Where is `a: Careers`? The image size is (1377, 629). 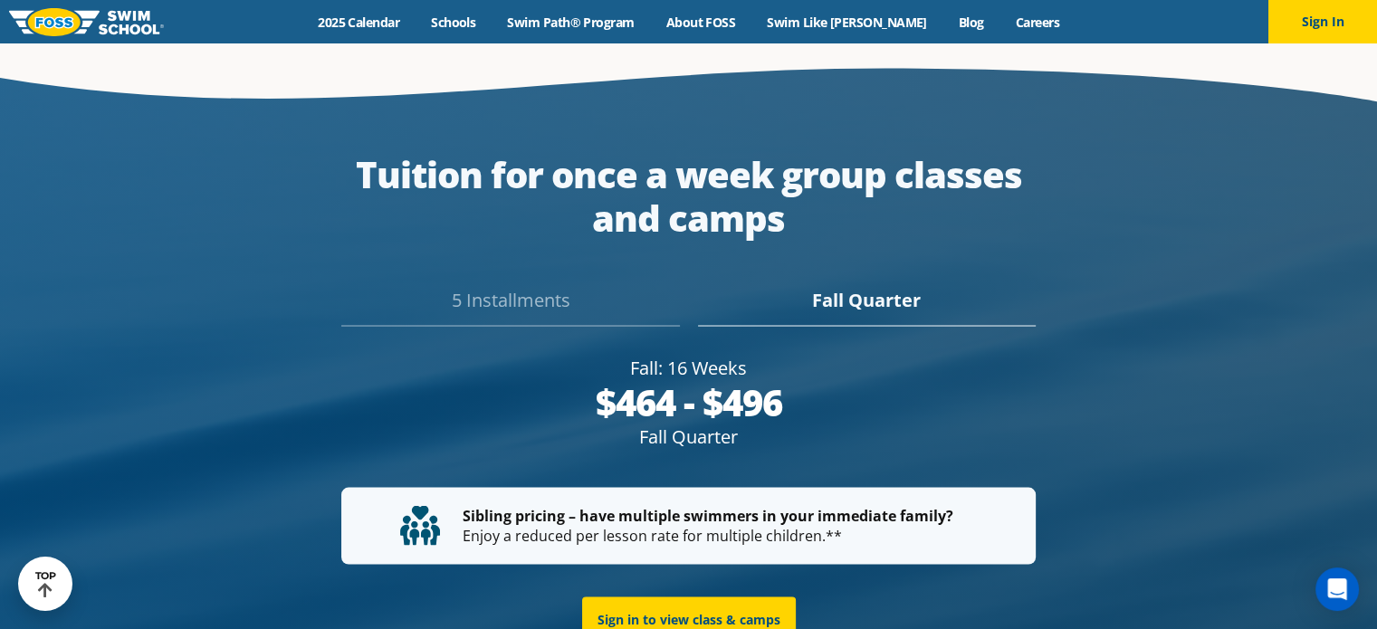 a: Careers is located at coordinates (1037, 22).